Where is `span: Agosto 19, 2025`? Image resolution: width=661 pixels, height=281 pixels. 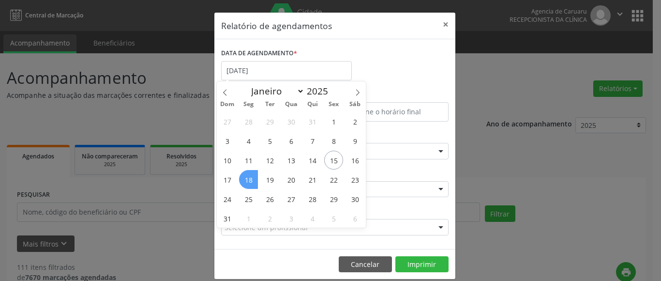 span: Agosto 19, 2025 is located at coordinates (269, 179).